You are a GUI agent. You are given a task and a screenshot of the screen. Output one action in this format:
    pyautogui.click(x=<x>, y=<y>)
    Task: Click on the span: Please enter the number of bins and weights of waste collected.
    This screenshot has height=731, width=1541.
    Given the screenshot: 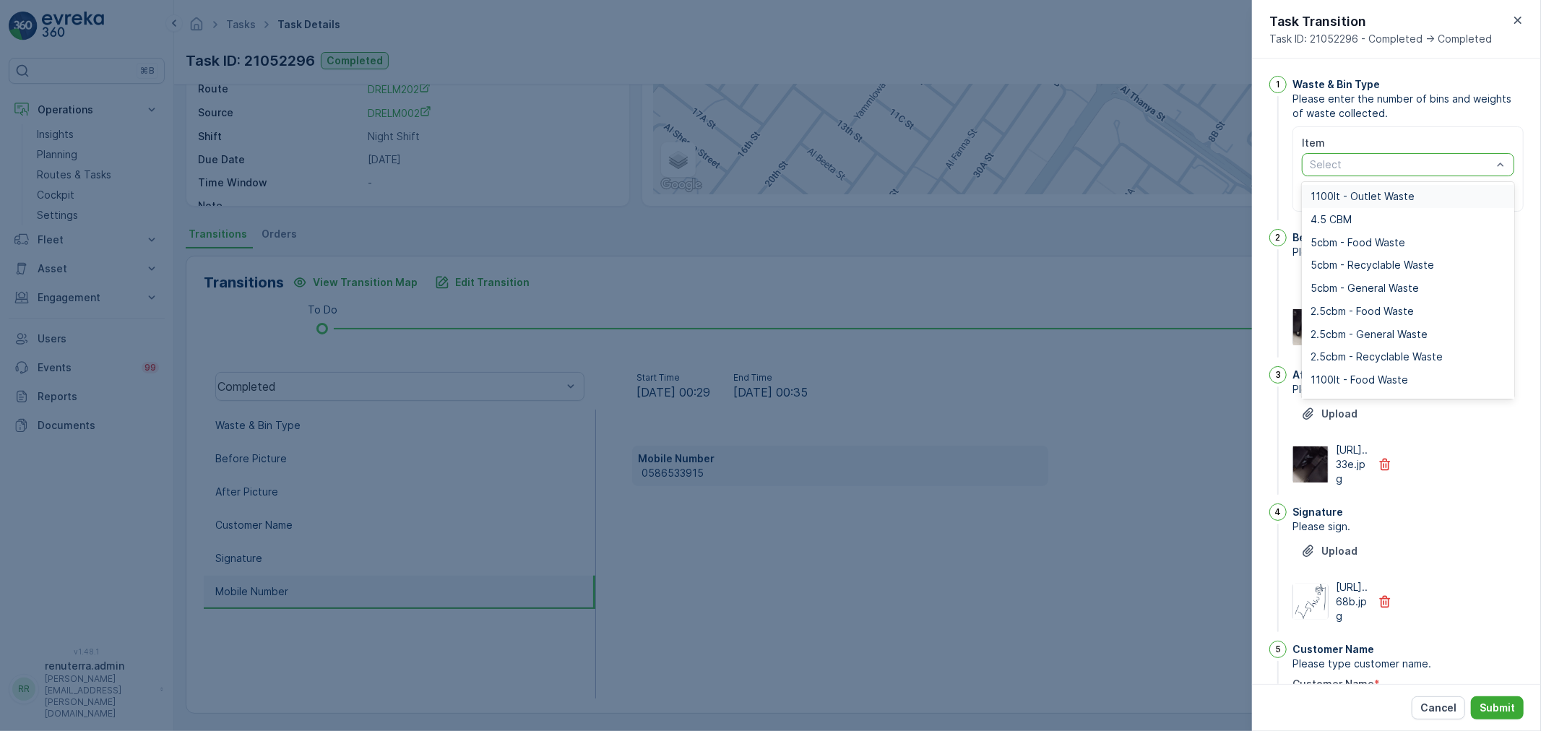 What is the action you would take?
    pyautogui.click(x=1408, y=106)
    